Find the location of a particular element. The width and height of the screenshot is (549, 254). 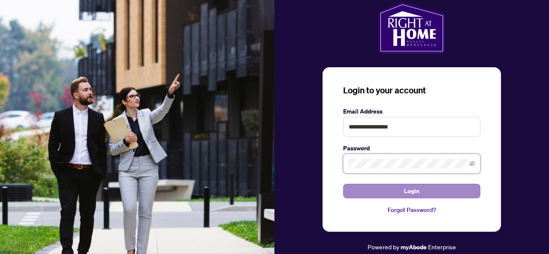

span: Login is located at coordinates (411, 191).